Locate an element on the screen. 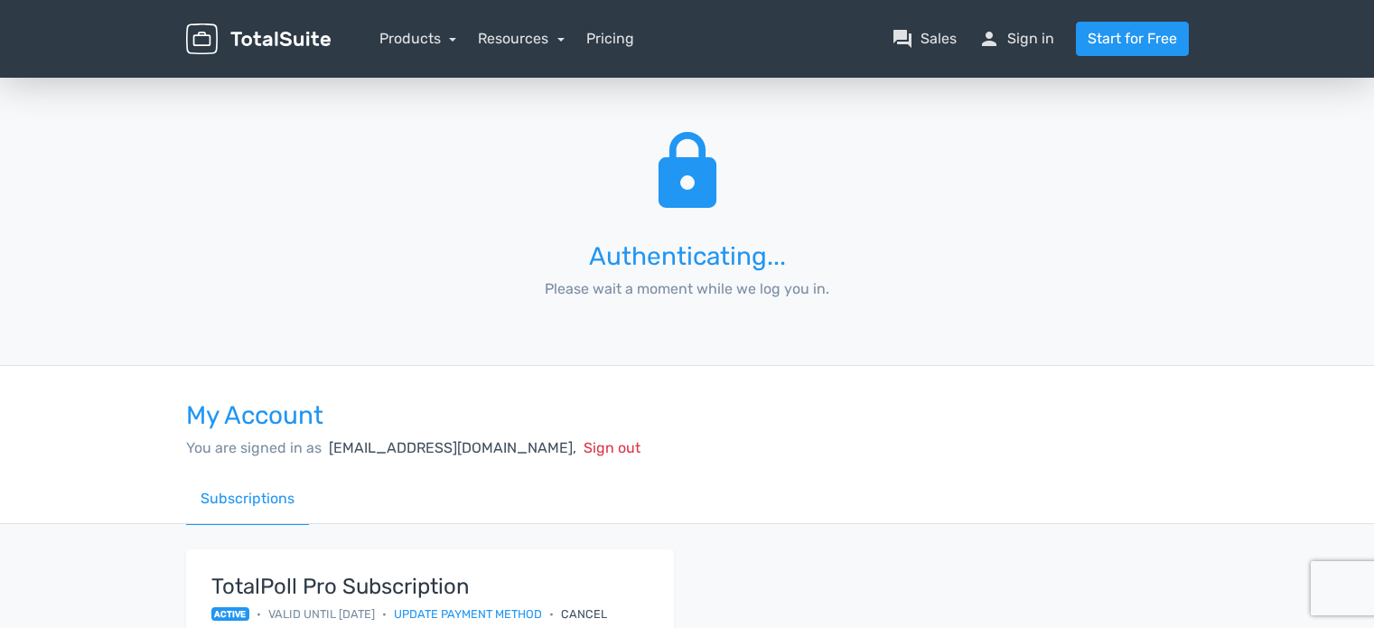 Image resolution: width=1374 pixels, height=628 pixels. span: active is located at coordinates (230, 613).